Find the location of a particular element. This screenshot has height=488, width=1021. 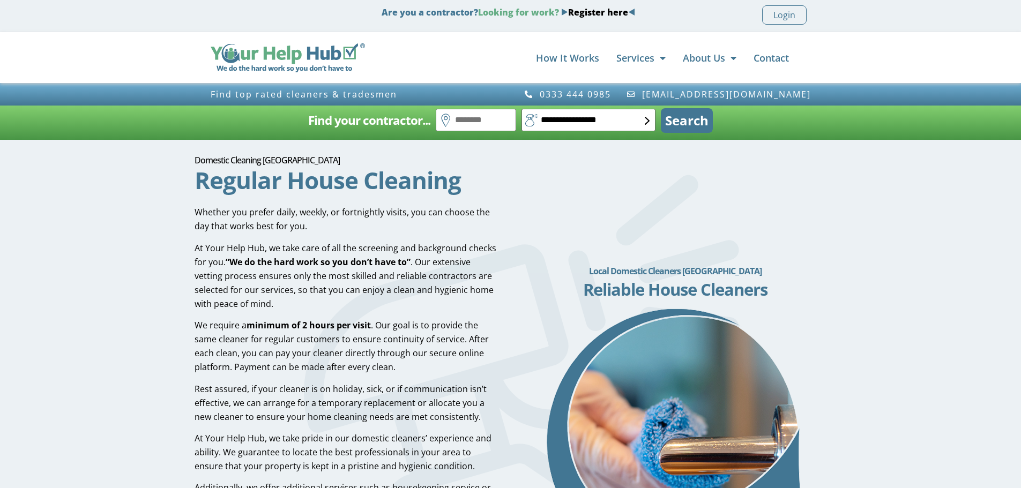

nav: Menu is located at coordinates (582, 58).